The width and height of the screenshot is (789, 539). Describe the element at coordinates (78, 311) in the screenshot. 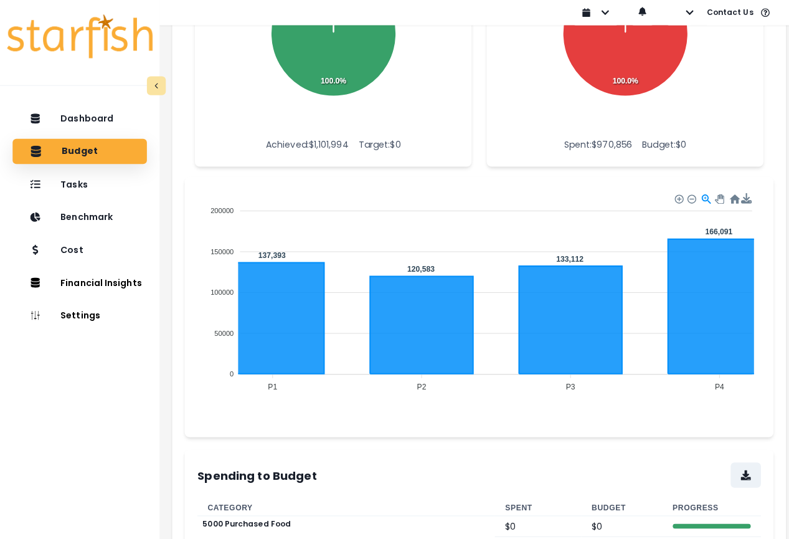

I see `button: Settings` at that location.